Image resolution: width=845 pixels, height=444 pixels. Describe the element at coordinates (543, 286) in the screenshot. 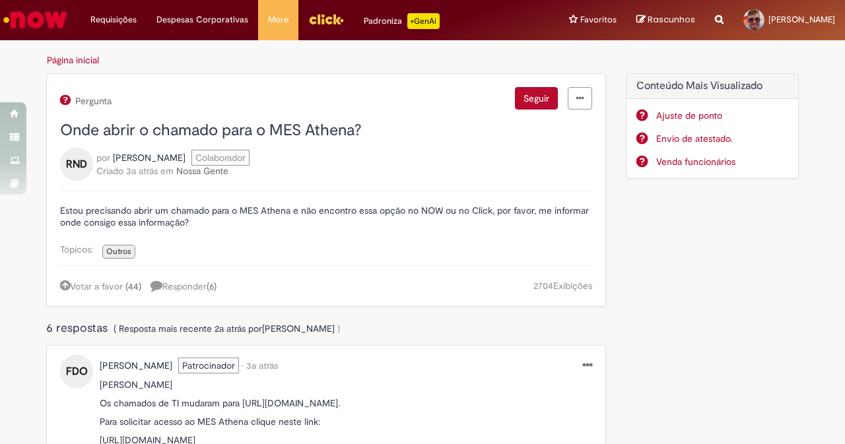

I see `span: 2704` at that location.